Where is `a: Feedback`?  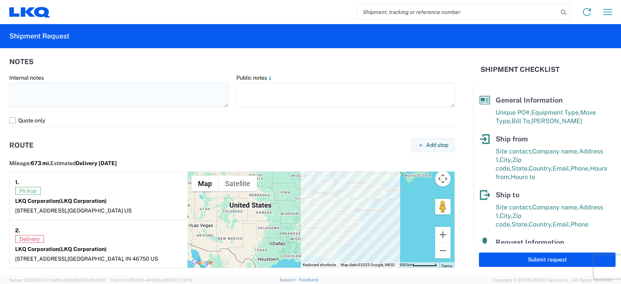
a: Feedback is located at coordinates (309, 279).